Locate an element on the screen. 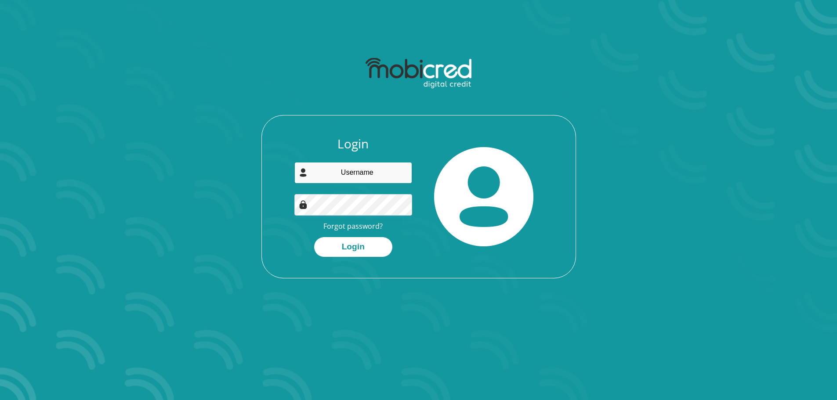 The image size is (837, 400). h3: Login is located at coordinates (353, 144).